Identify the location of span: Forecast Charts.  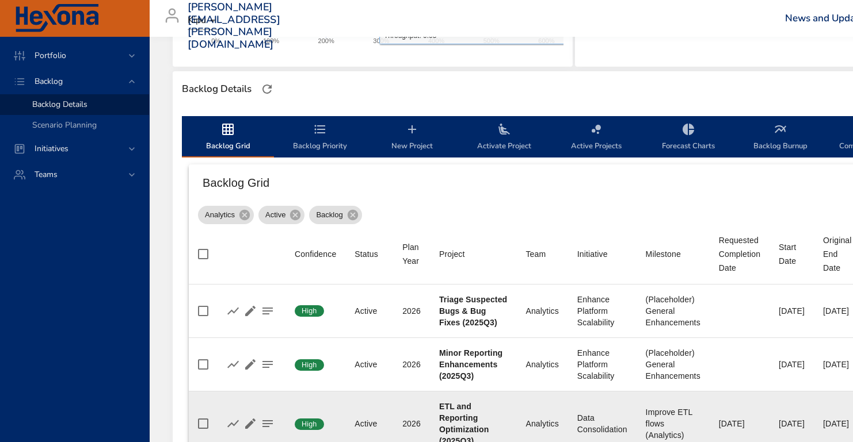
(688, 137).